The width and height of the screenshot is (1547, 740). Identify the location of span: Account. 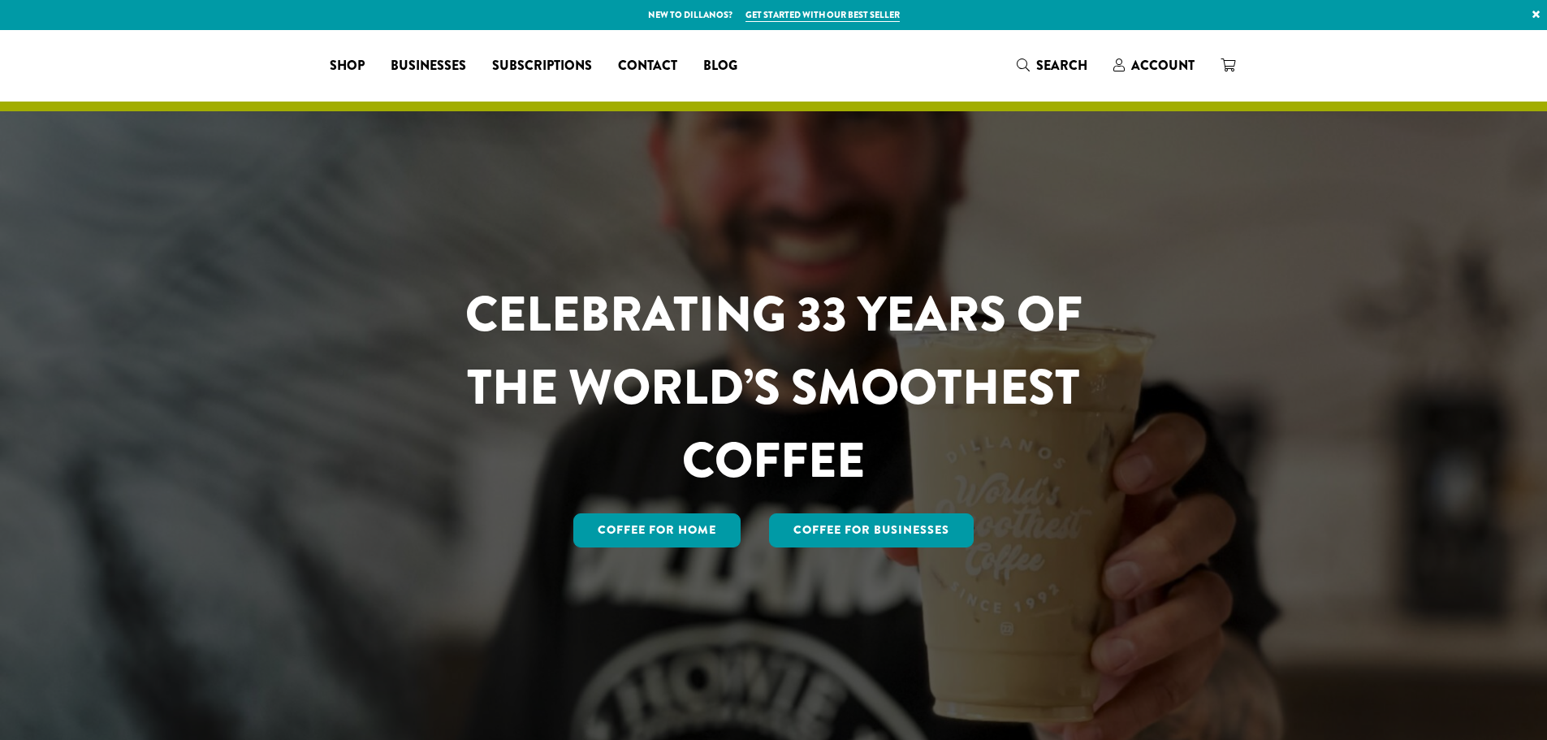
(1163, 65).